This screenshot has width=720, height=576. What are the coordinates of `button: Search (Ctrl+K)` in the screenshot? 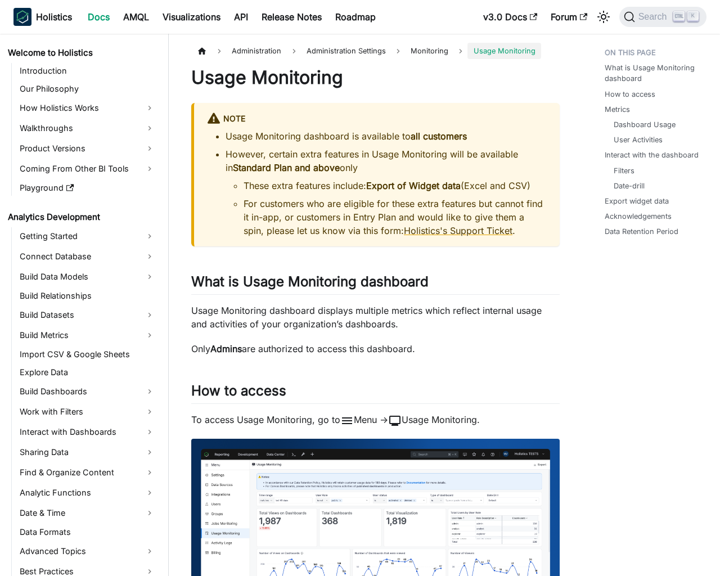 It's located at (663, 17).